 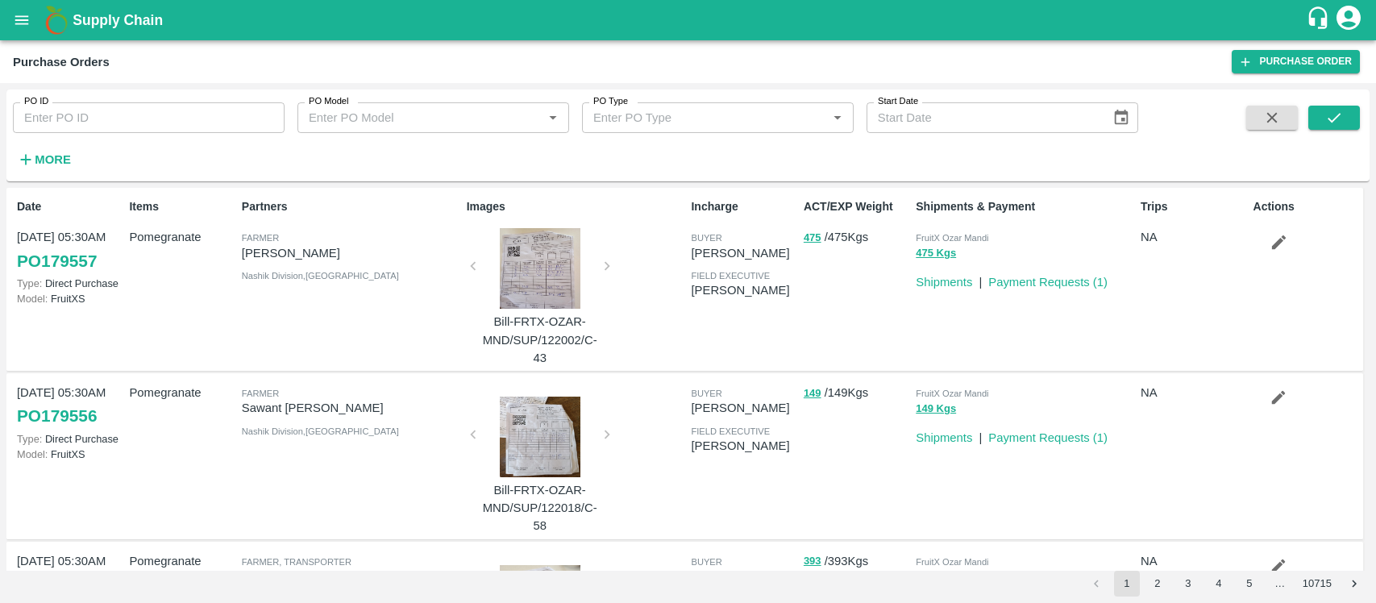 What do you see at coordinates (743, 206) in the screenshot?
I see `p: Incharge` at bounding box center [743, 206].